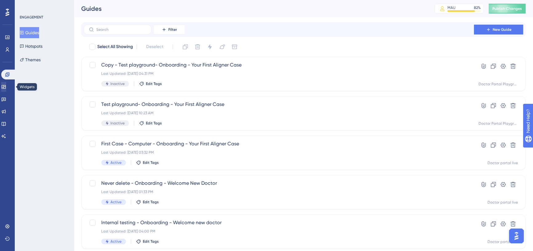  Describe the element at coordinates (155, 47) in the screenshot. I see `button: Deselect` at that location.